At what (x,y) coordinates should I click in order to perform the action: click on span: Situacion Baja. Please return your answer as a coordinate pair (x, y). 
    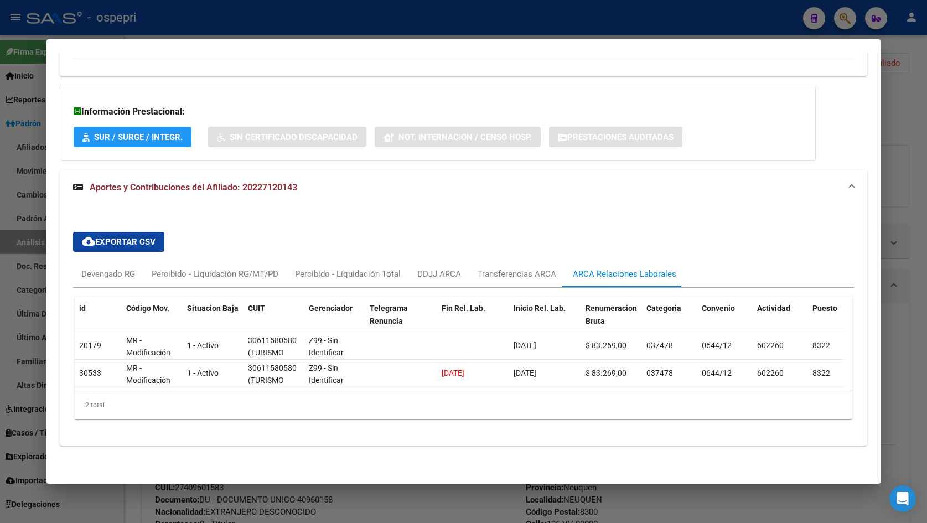
    Looking at the image, I should click on (212, 308).